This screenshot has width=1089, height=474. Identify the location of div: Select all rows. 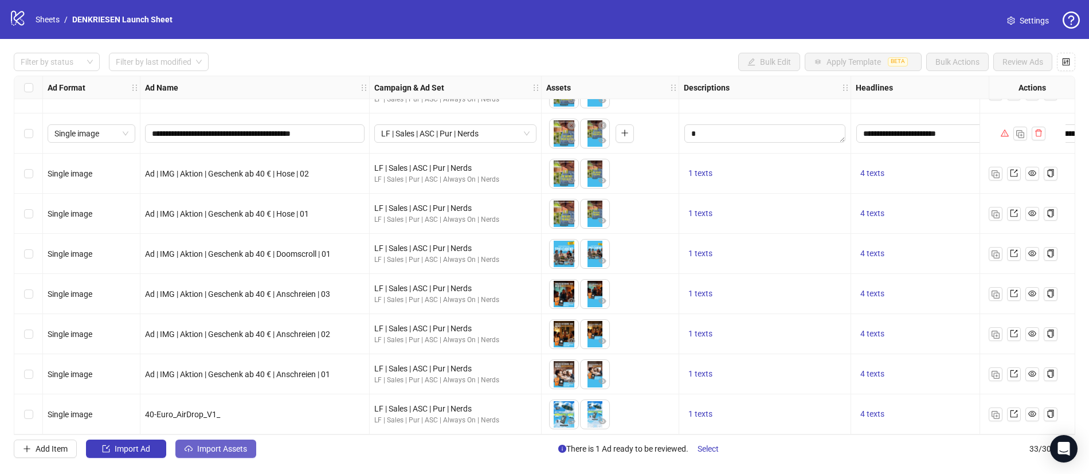
(29, 88).